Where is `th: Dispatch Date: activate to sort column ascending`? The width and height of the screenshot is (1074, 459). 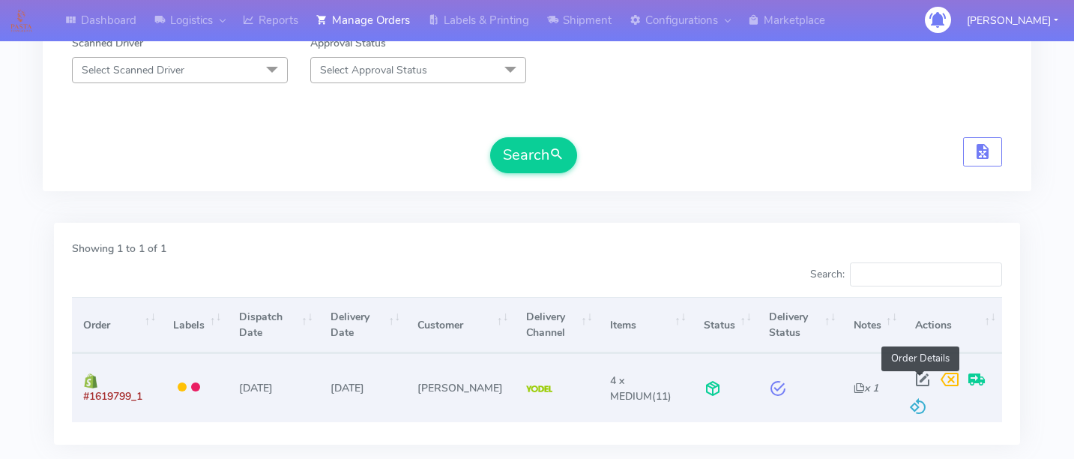 th: Dispatch Date: activate to sort column ascending is located at coordinates (273, 325).